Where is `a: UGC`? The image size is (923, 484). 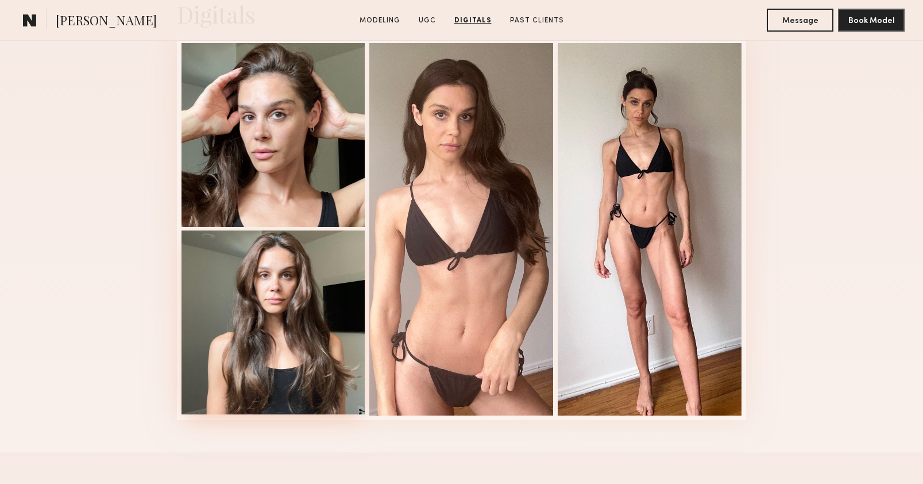
a: UGC is located at coordinates (427, 21).